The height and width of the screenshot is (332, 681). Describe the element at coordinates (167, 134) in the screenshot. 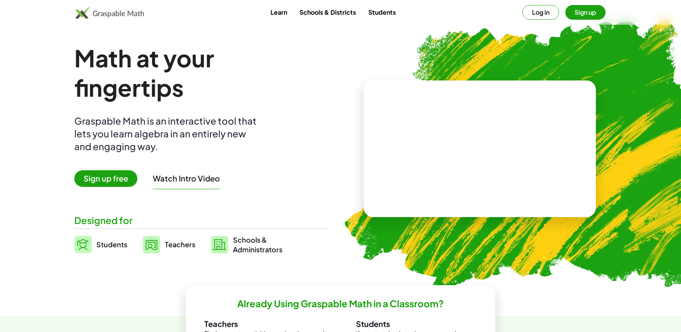

I see `div: Graspable Math is an interactive tool that lets you learn algebra in an entirely new and engaging...` at that location.